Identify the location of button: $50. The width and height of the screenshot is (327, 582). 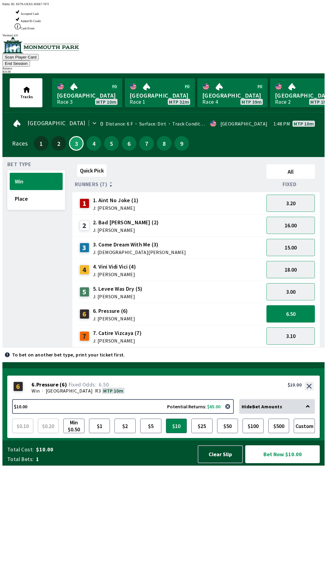
(228, 426).